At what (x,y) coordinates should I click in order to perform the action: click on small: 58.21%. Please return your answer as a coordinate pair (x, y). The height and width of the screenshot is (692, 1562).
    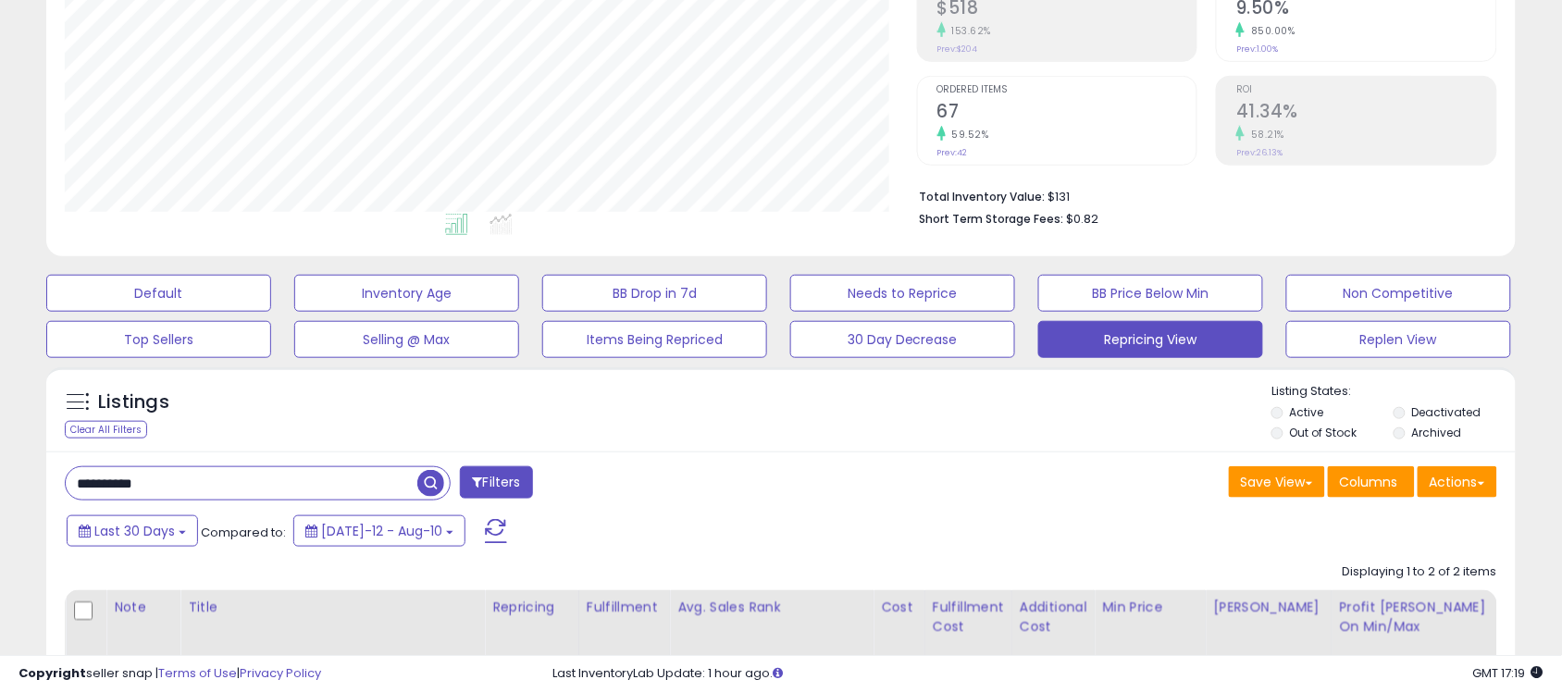
    Looking at the image, I should click on (1264, 134).